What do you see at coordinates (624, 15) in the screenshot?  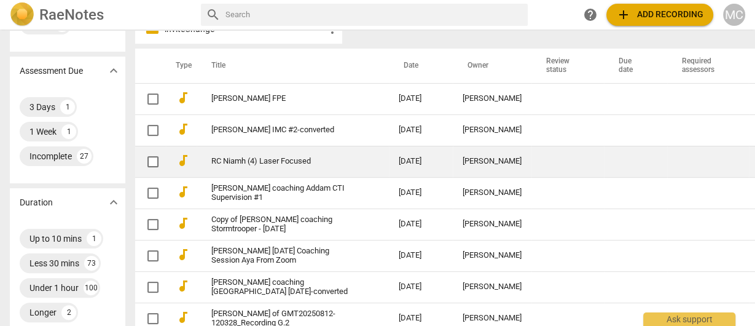 I see `span: add` at bounding box center [624, 15].